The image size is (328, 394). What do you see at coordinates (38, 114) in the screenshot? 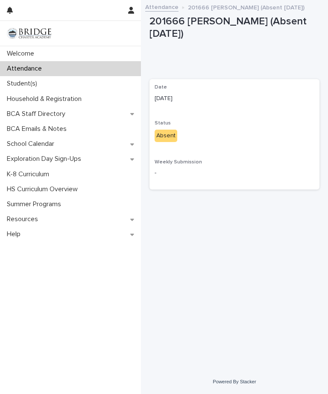
I see `p: BCA Staff Directory` at bounding box center [38, 114].